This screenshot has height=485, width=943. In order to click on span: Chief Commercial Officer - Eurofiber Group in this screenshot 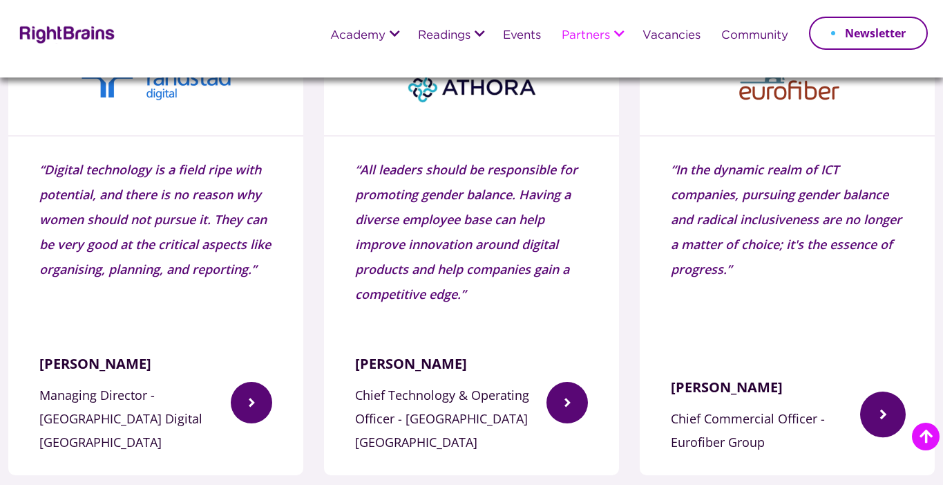, I will do `click(748, 430)`.